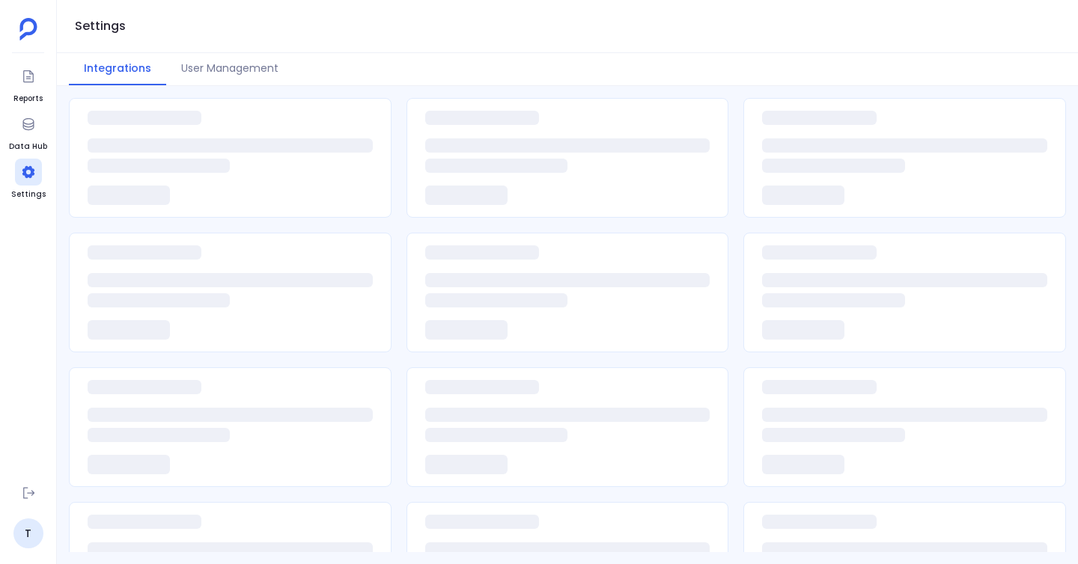 This screenshot has height=564, width=1078. Describe the element at coordinates (118, 69) in the screenshot. I see `button: Integrations` at that location.